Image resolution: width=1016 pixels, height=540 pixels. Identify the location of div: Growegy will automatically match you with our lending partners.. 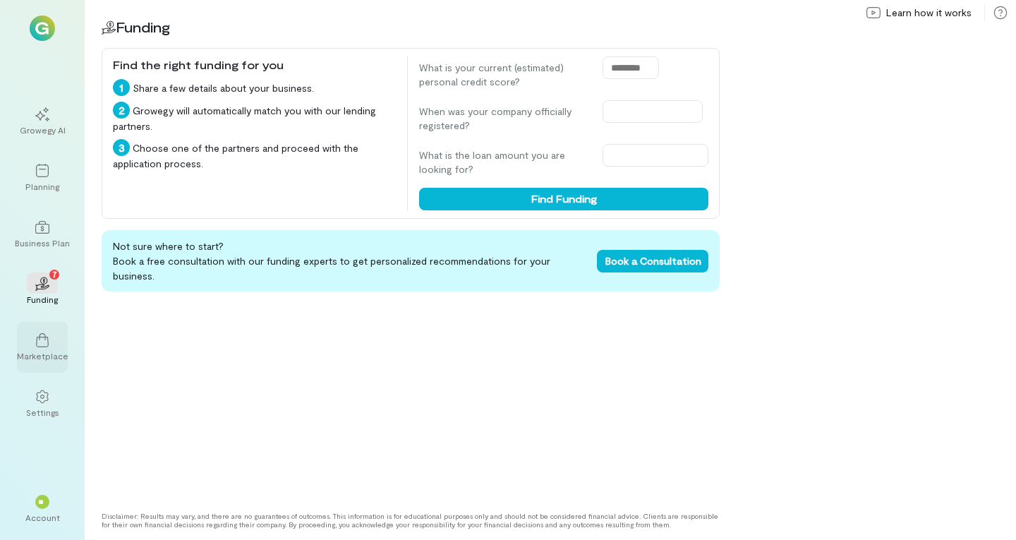
(254, 117).